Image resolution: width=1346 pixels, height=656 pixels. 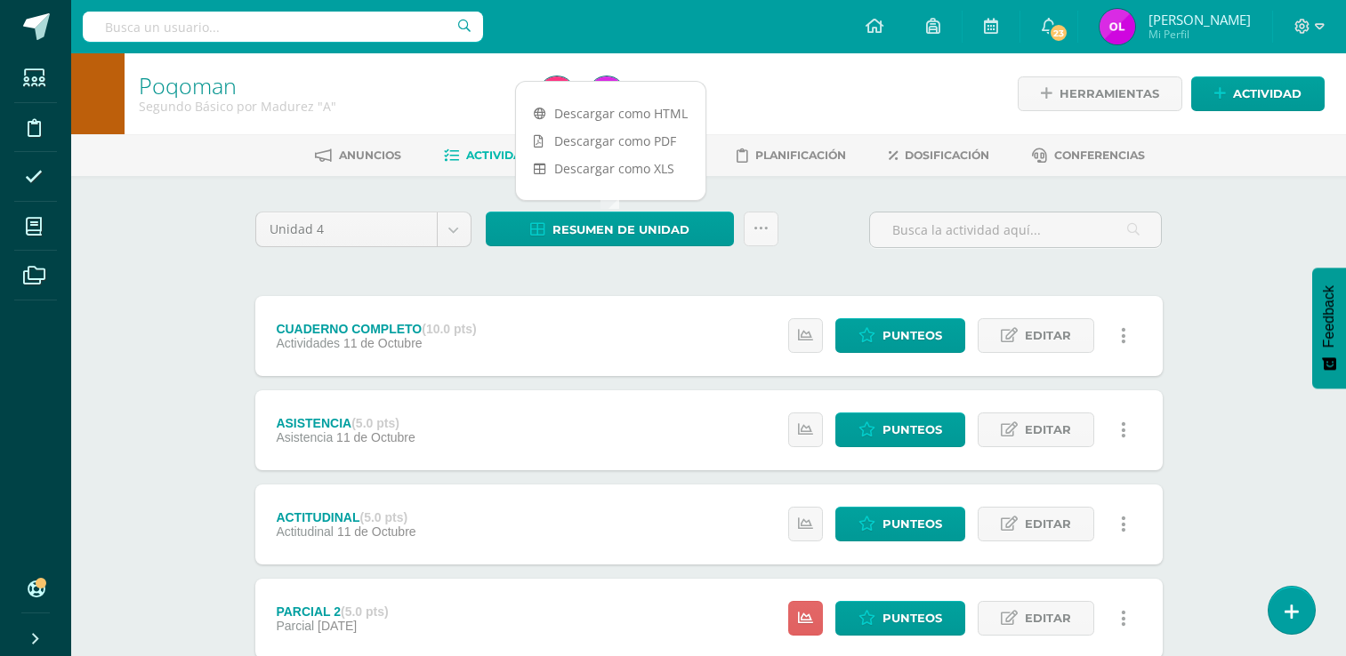 I want to click on span: Actividad, so click(x=1266, y=93).